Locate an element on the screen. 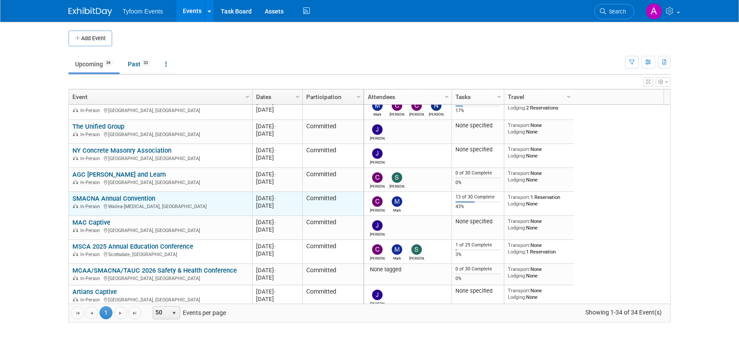 This screenshot has width=739, height=359. a: Travel is located at coordinates (538, 97).